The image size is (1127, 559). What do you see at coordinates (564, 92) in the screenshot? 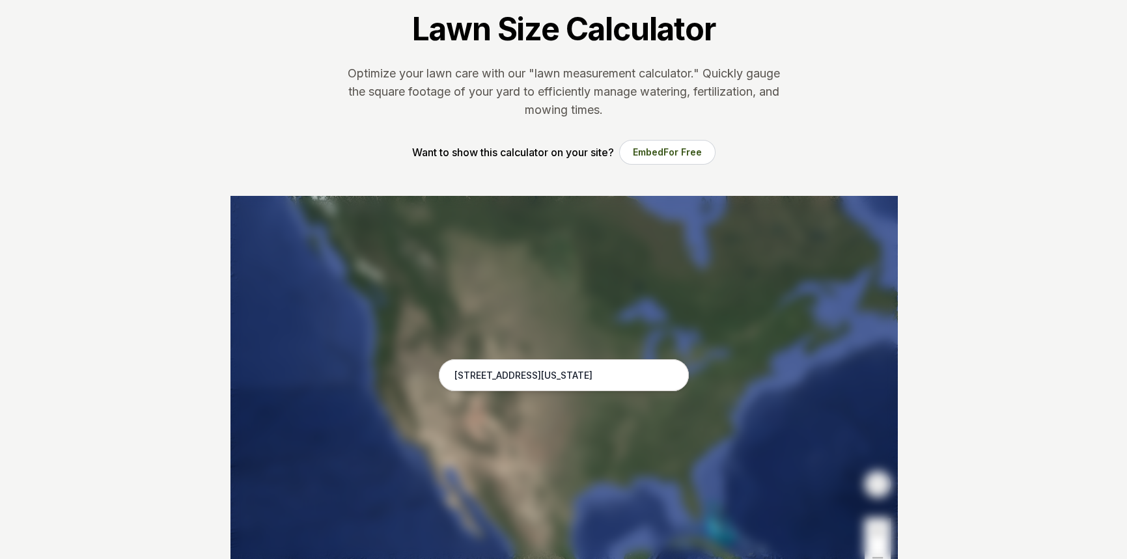
I see `p: Optimize your lawn care with our "lawn measurement calculator." Quickly gauge the square footage ...` at bounding box center [564, 92].